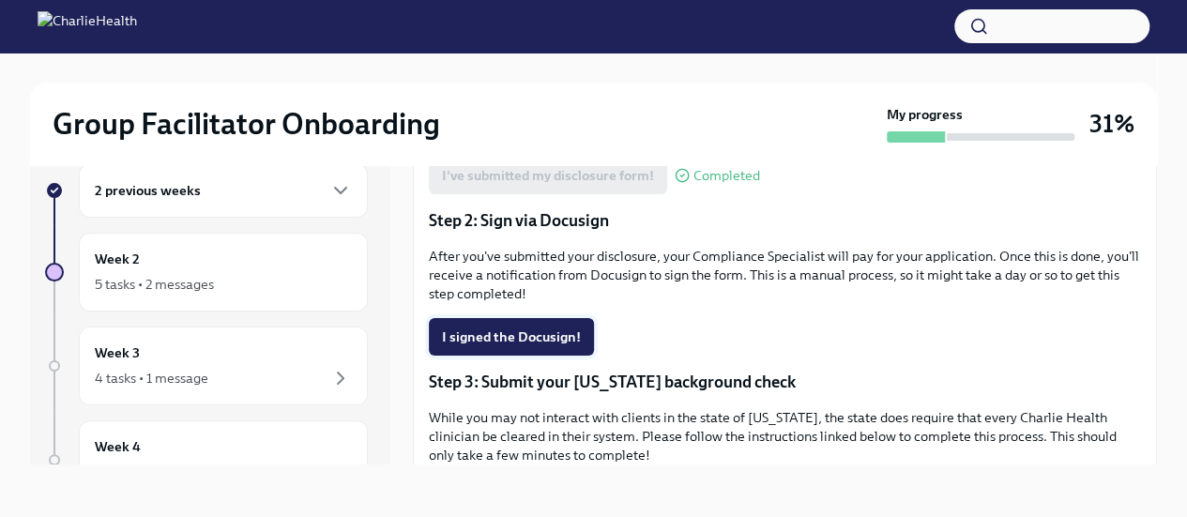 The image size is (1187, 517). What do you see at coordinates (726, 175) in the screenshot?
I see `span: Completed` at bounding box center [726, 175].